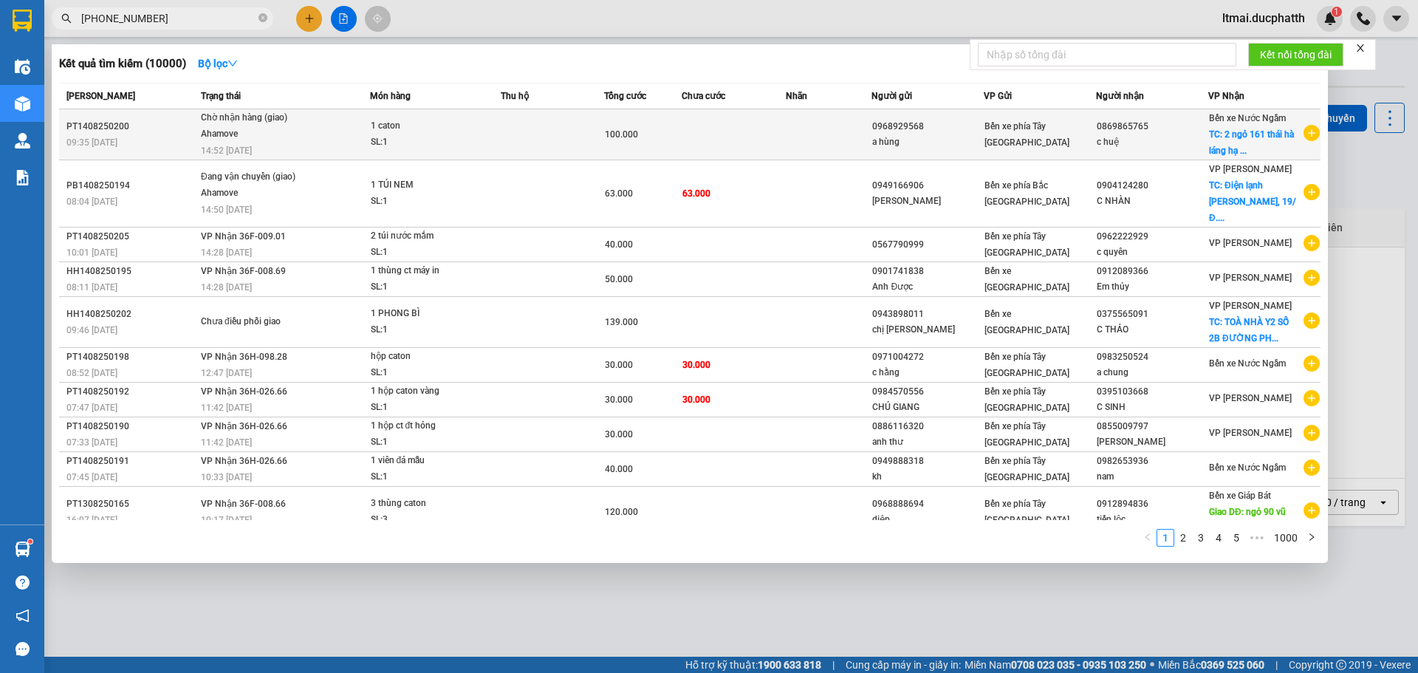 This screenshot has width=1418, height=673. Describe the element at coordinates (619, 244) in the screenshot. I see `span: 40.000` at that location.